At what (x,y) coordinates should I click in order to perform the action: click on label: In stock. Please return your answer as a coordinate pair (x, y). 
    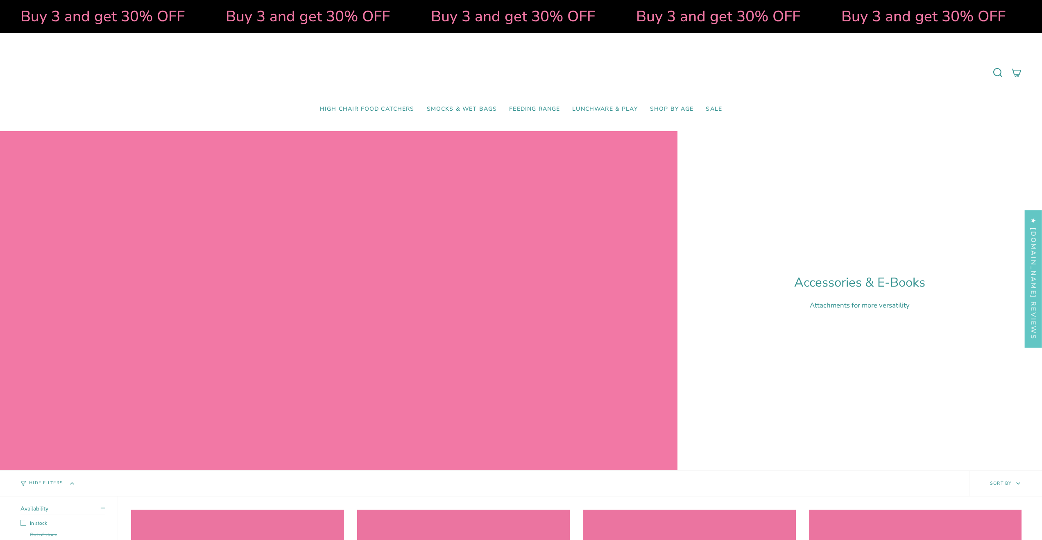
    Looking at the image, I should click on (63, 523).